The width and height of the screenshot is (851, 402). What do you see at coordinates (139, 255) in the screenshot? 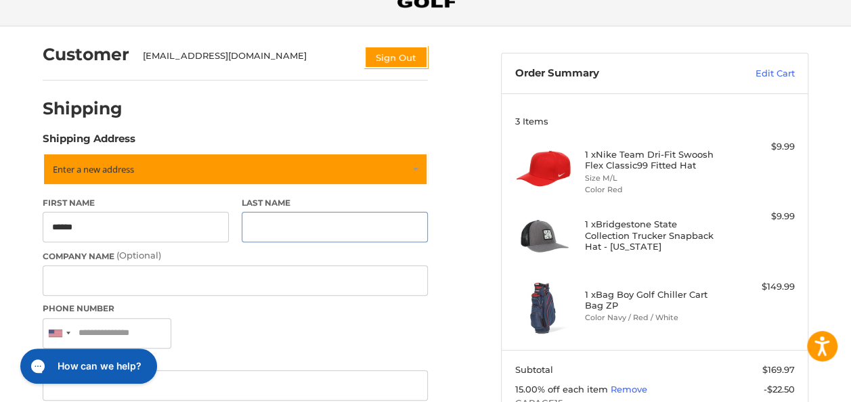
I see `small: (Optional)` at bounding box center [139, 255].